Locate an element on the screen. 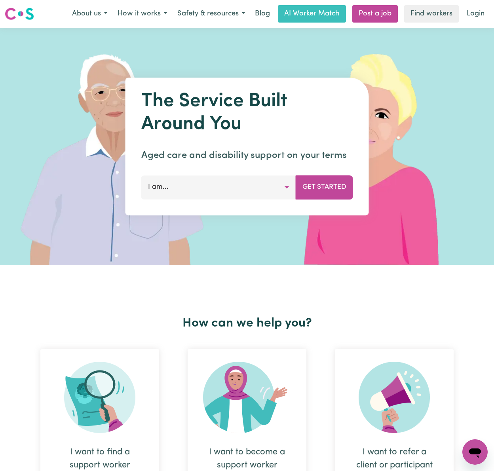 The height and width of the screenshot is (471, 494). a: Careseekers logo is located at coordinates (19, 14).